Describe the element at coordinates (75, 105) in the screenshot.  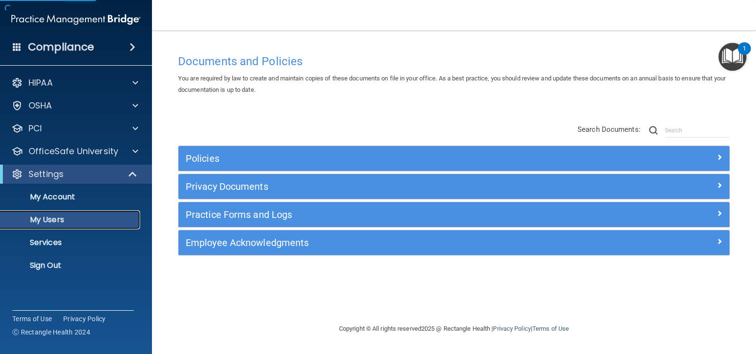
I see `a: OSHA` at that location.